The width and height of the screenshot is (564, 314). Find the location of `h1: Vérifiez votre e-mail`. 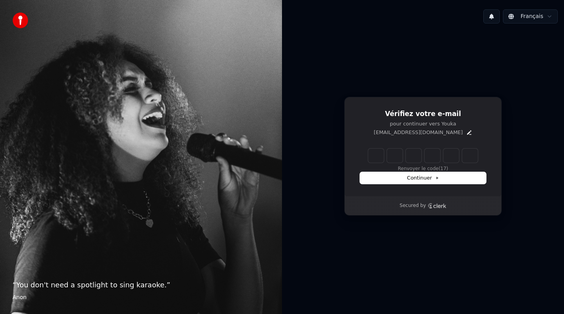

h1: Vérifiez votre e-mail is located at coordinates (423, 114).